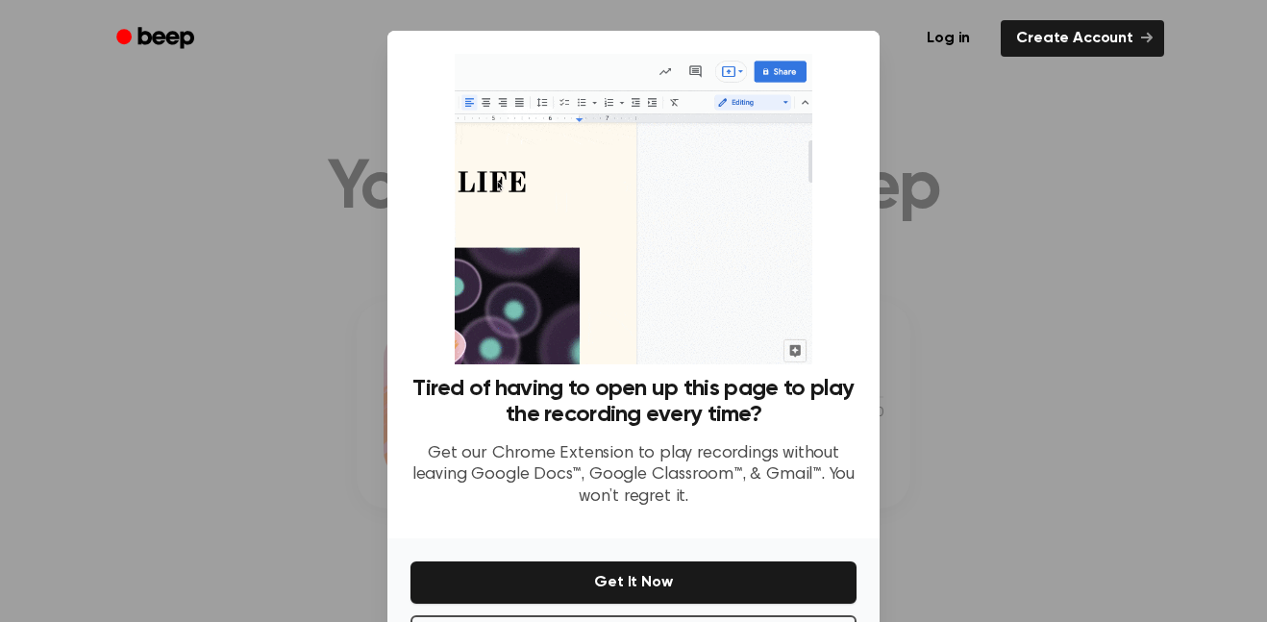 The image size is (1267, 622). Describe the element at coordinates (634, 476) in the screenshot. I see `p: Get our Chrome Extension to play recordings without leaving Google Docs™, Google Classroom™, & Gm...` at that location.